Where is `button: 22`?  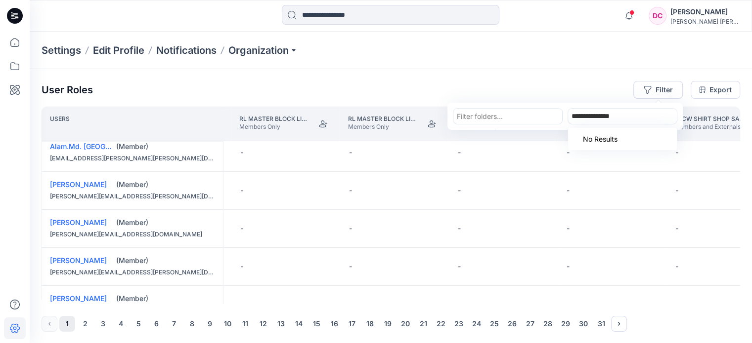 button: 22 is located at coordinates (441, 324).